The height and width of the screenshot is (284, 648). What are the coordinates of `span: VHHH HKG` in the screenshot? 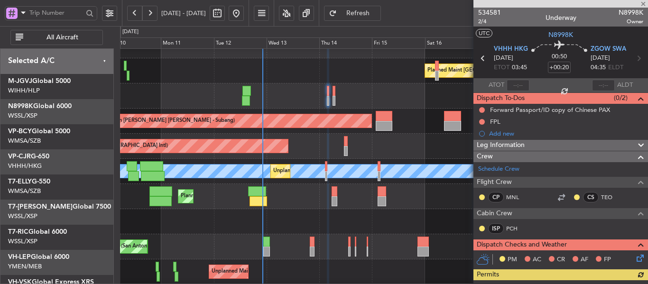 It's located at (511, 49).